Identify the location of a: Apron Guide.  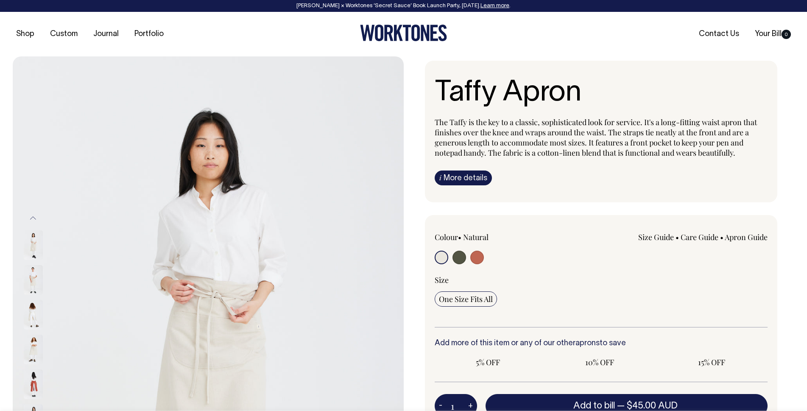
(746, 237).